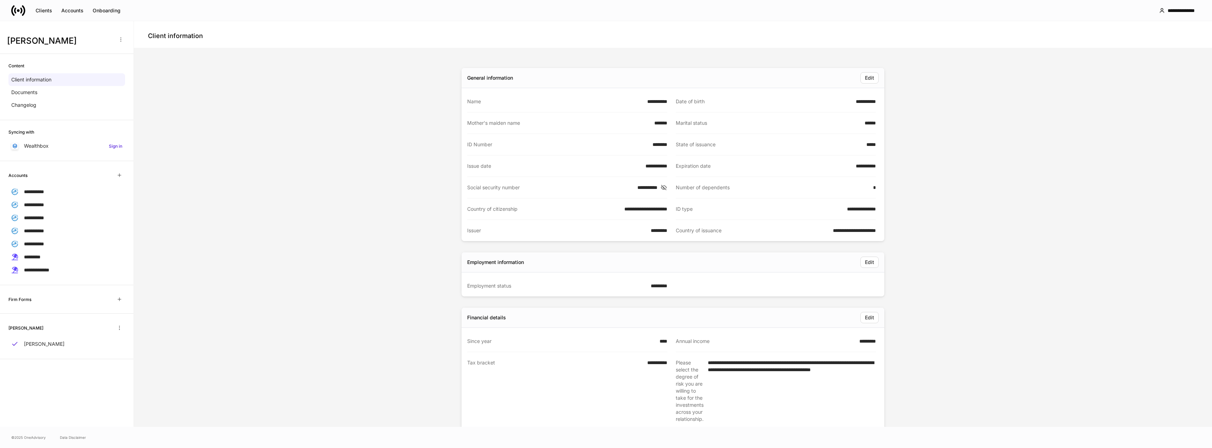 The height and width of the screenshot is (448, 1212). What do you see at coordinates (175, 36) in the screenshot?
I see `h4: Client information` at bounding box center [175, 36].